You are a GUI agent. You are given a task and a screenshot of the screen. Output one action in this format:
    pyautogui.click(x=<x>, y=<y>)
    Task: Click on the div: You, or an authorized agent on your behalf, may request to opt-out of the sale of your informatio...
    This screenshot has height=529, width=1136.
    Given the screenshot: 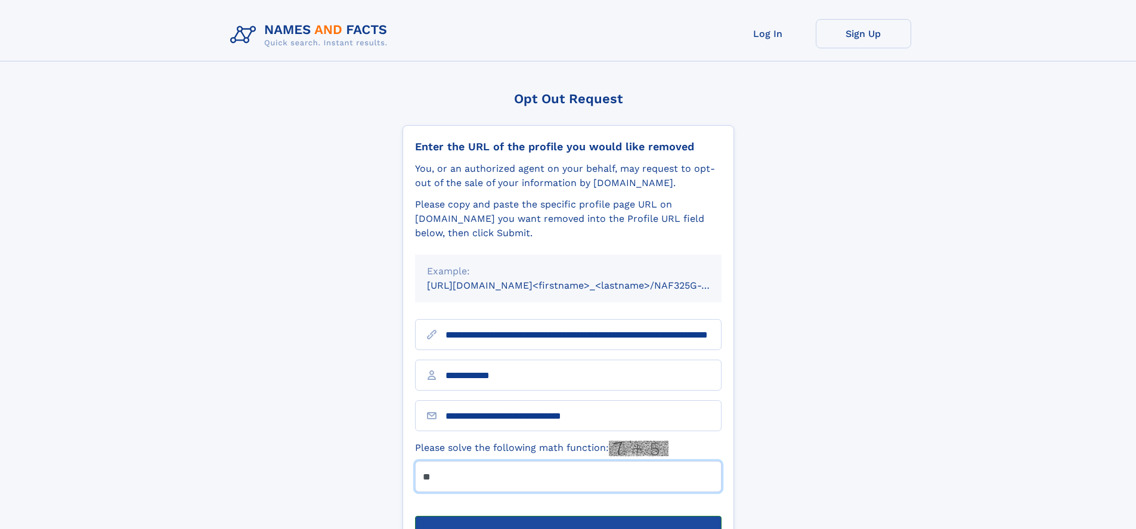 What is the action you would take?
    pyautogui.click(x=568, y=176)
    